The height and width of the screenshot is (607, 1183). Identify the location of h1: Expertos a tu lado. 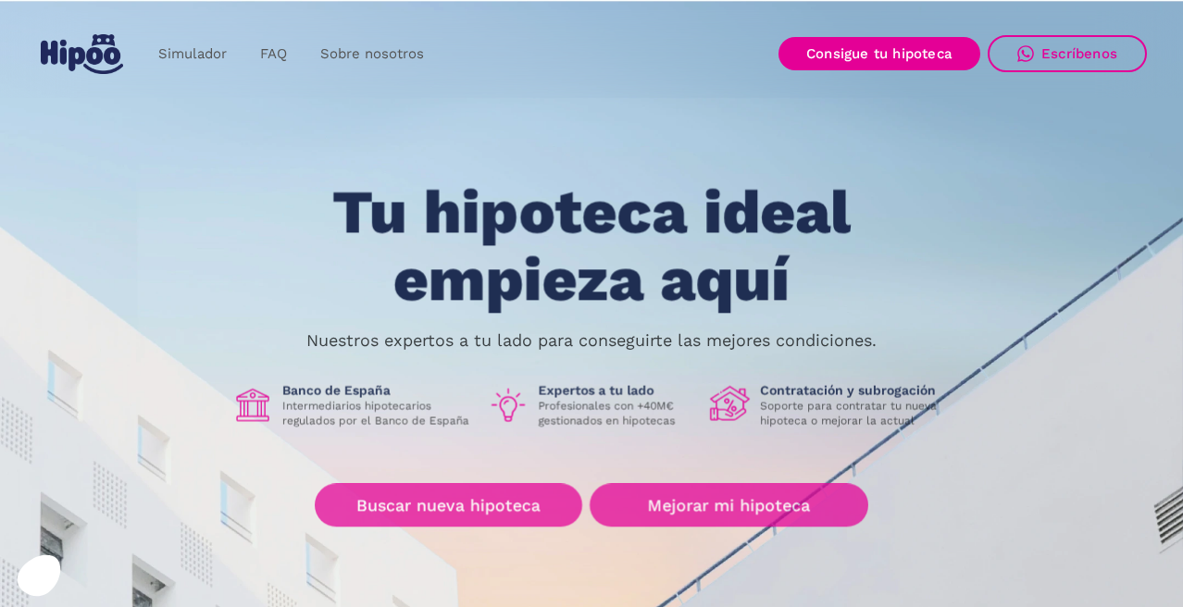
(616, 390).